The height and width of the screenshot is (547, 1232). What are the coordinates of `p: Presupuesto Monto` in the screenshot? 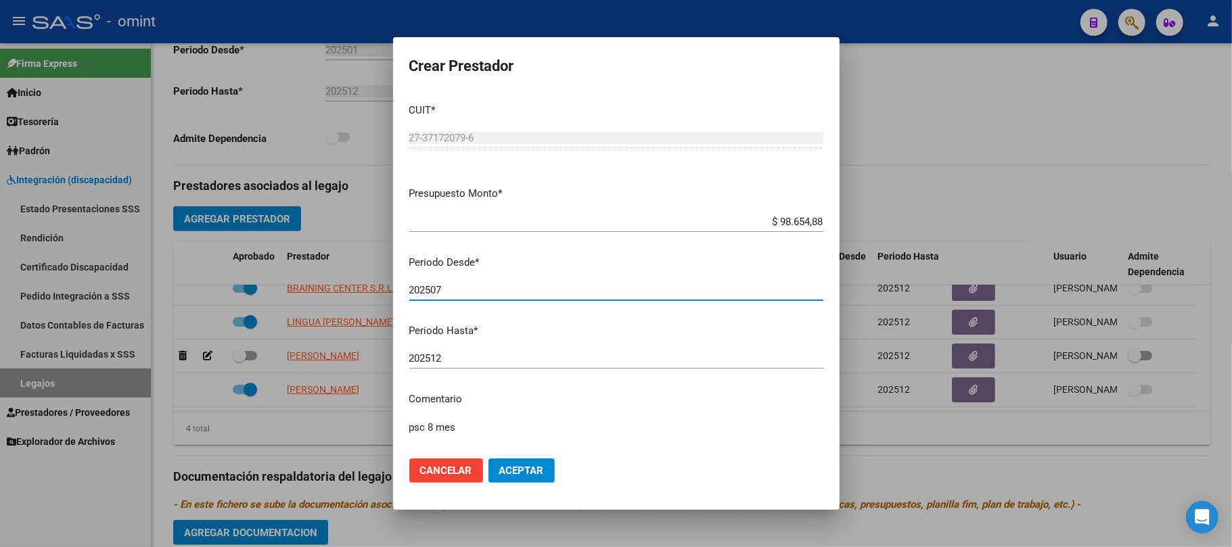 It's located at (617, 194).